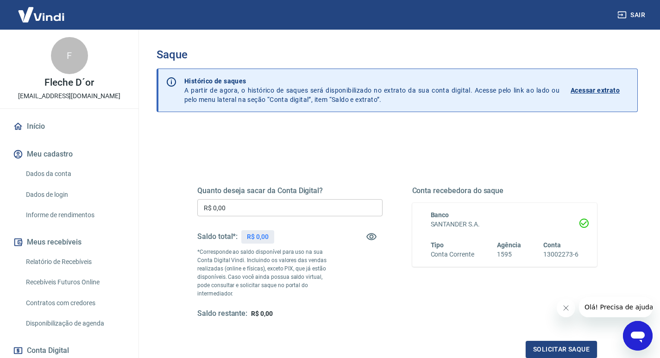 The image size is (660, 358). Describe the element at coordinates (561, 254) in the screenshot. I see `h6: 13002273-6` at that location.